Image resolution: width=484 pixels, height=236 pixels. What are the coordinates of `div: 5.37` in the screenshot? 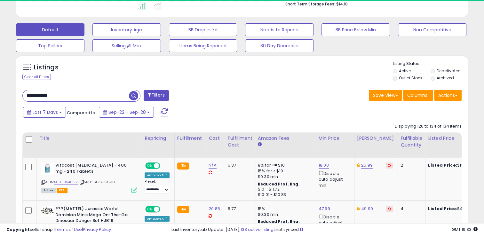 It's located at (239, 166).